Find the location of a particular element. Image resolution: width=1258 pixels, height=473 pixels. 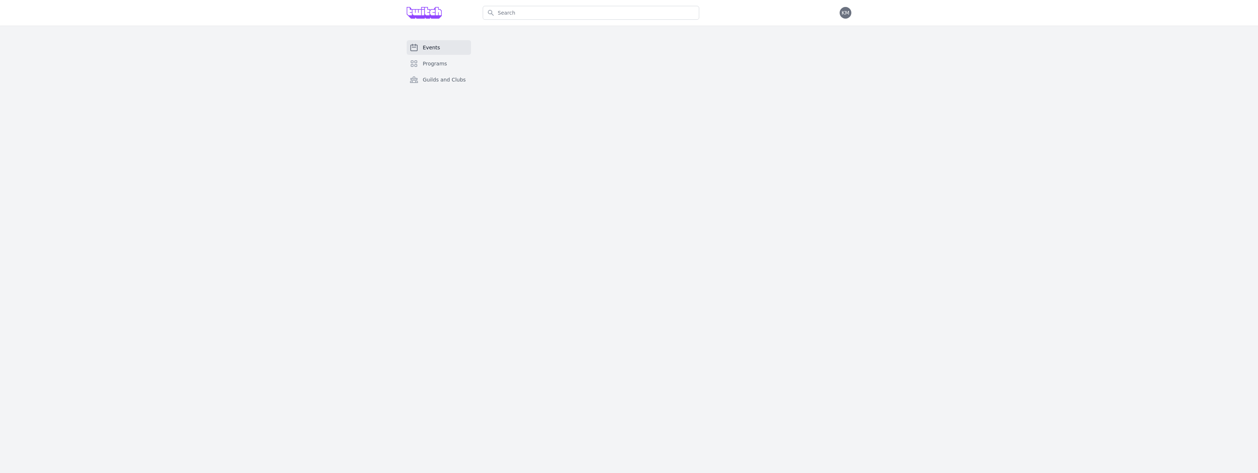

nav: Sidebar is located at coordinates (439, 69).